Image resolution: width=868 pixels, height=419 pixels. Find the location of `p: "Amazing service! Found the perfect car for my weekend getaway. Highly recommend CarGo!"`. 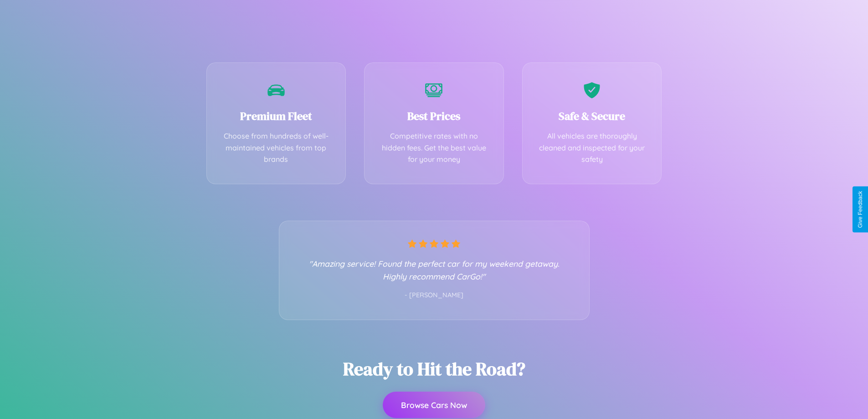

p: "Amazing service! Found the perfect car for my weekend getaway. Highly recommend CarGo!" is located at coordinates (434, 270).